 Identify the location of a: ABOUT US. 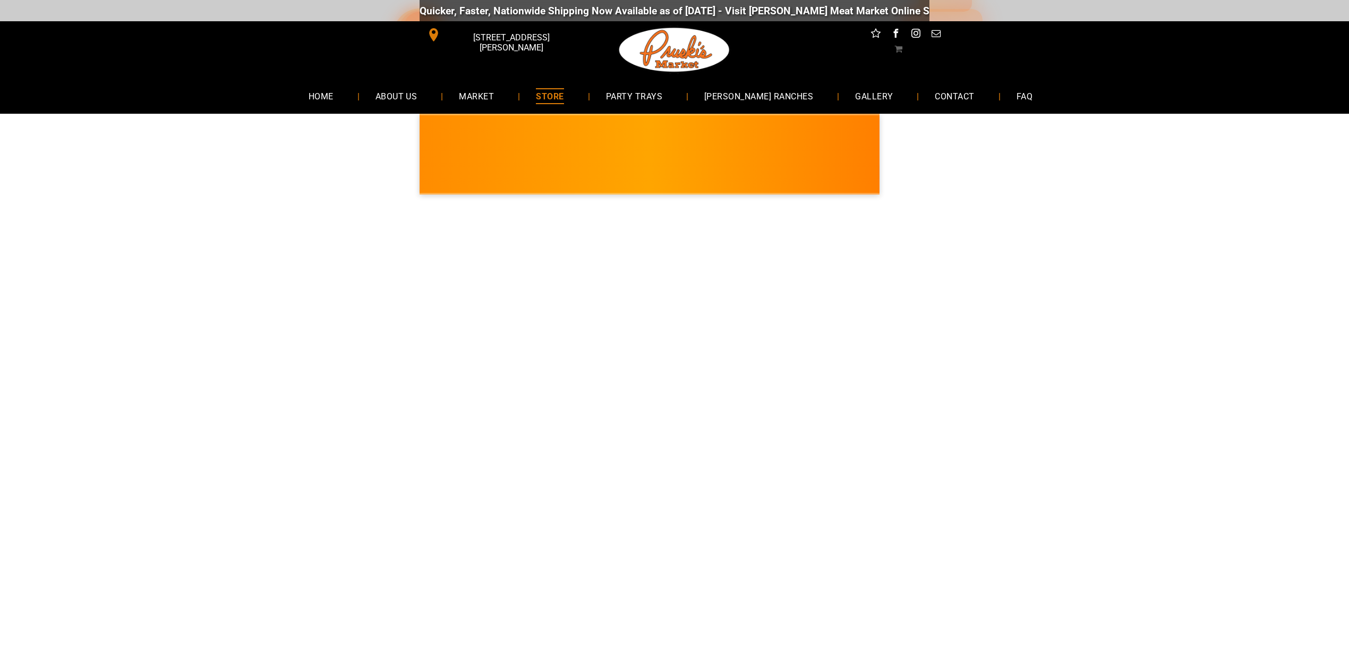
(396, 96).